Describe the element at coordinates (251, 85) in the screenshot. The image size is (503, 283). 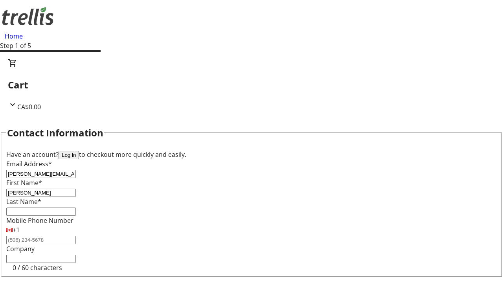
I see `div: CartCA$0.00` at that location.